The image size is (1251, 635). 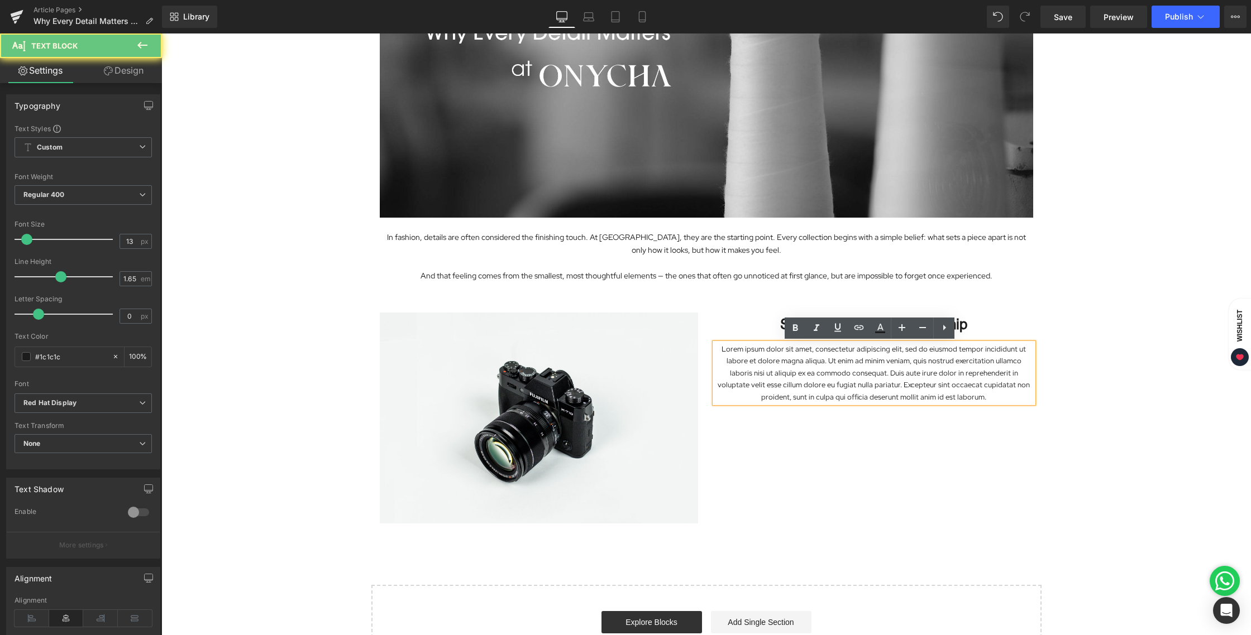 What do you see at coordinates (712, 291) in the screenshot?
I see `h1: Starts with the Craftsmanship` at bounding box center [712, 291].